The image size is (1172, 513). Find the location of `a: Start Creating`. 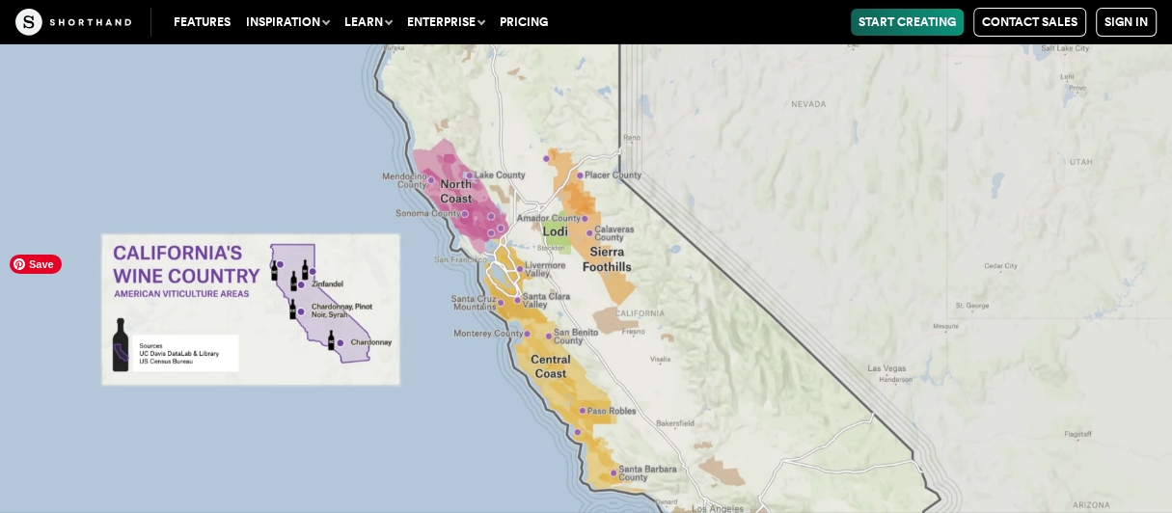

a: Start Creating is located at coordinates (907, 22).